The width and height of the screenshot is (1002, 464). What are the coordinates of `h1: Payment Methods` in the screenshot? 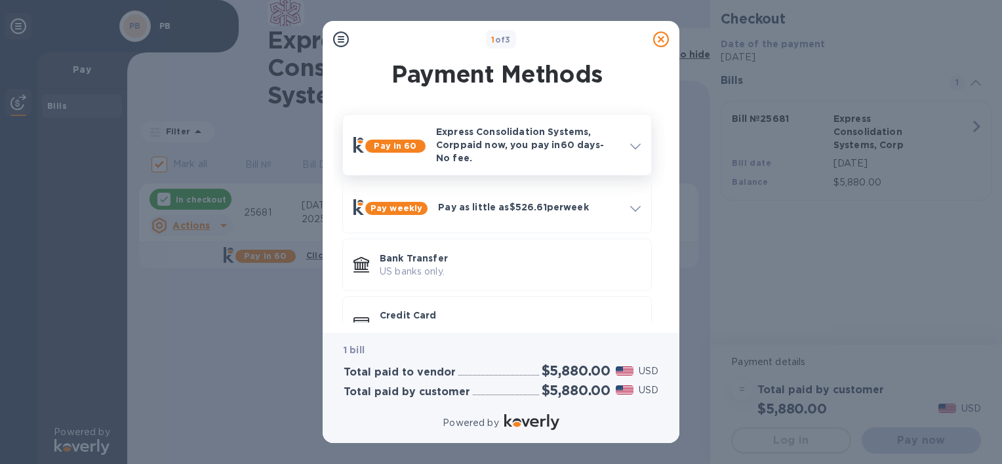 It's located at (497, 74).